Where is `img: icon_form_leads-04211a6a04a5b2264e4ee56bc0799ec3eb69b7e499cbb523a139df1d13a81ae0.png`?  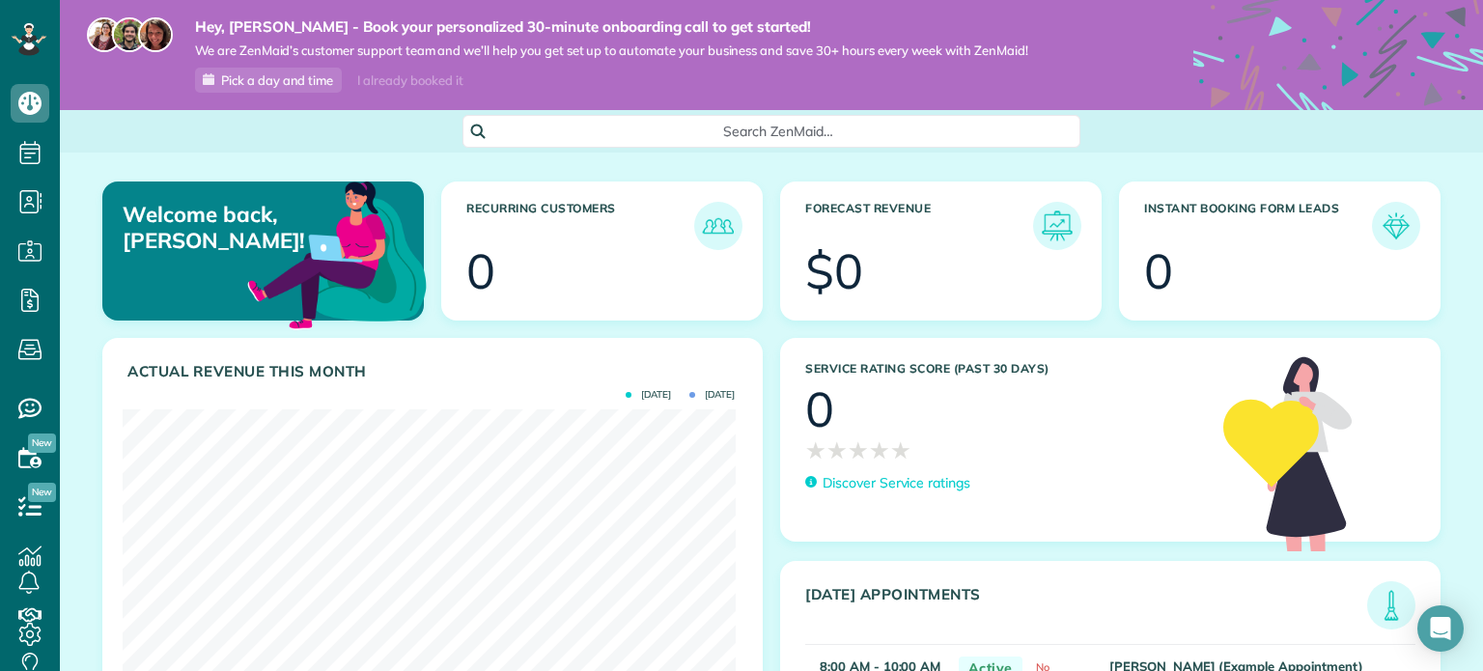
img: icon_form_leads-04211a6a04a5b2264e4ee56bc0799ec3eb69b7e499cbb523a139df1d13a81ae0.png is located at coordinates (1396, 226).